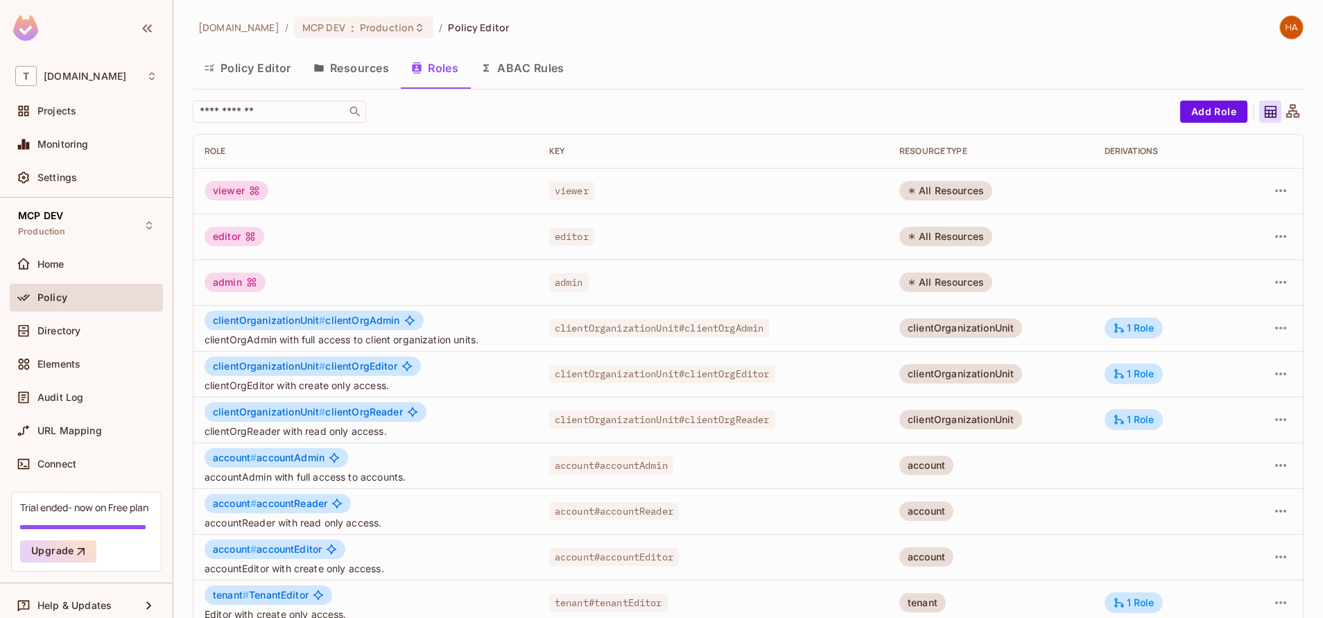  Describe the element at coordinates (248, 68) in the screenshot. I see `button: Policy Editor` at that location.